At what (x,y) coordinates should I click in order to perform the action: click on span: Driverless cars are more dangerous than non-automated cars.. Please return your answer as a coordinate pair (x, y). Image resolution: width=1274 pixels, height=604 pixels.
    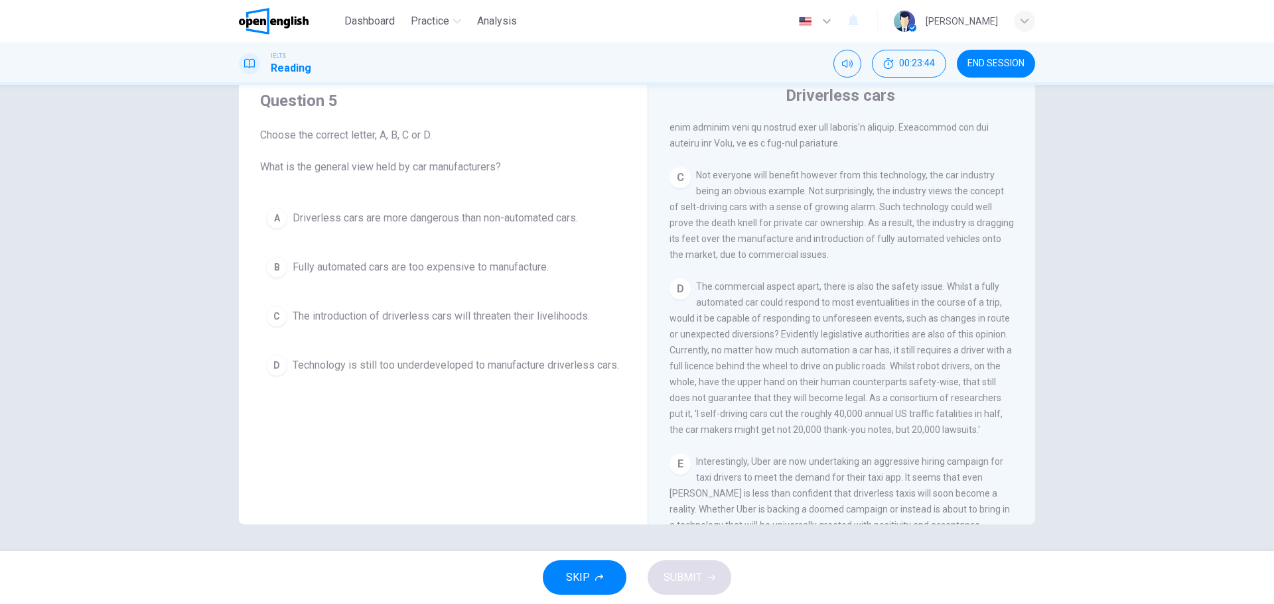
    Looking at the image, I should click on (435, 218).